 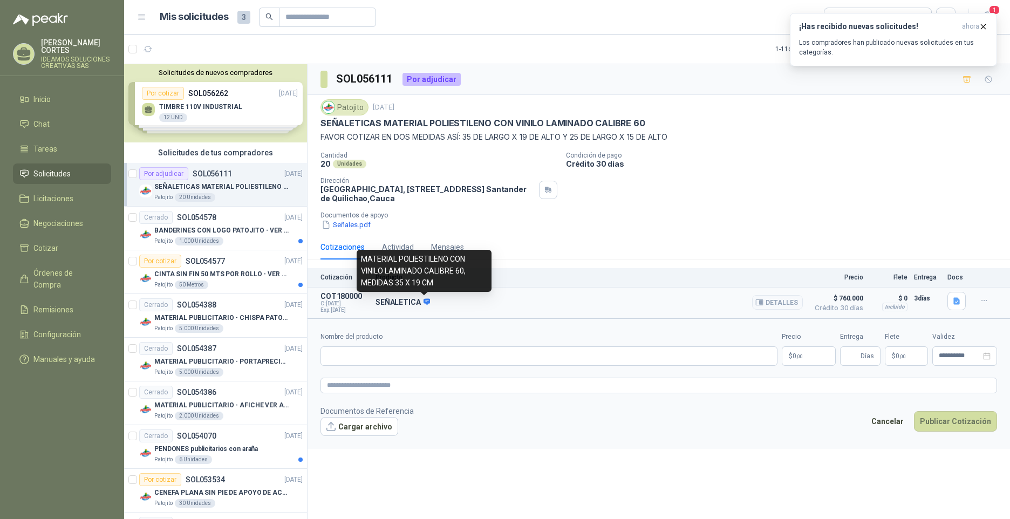 What do you see at coordinates (987, 17) in the screenshot?
I see `button: 1` at bounding box center [987, 17].